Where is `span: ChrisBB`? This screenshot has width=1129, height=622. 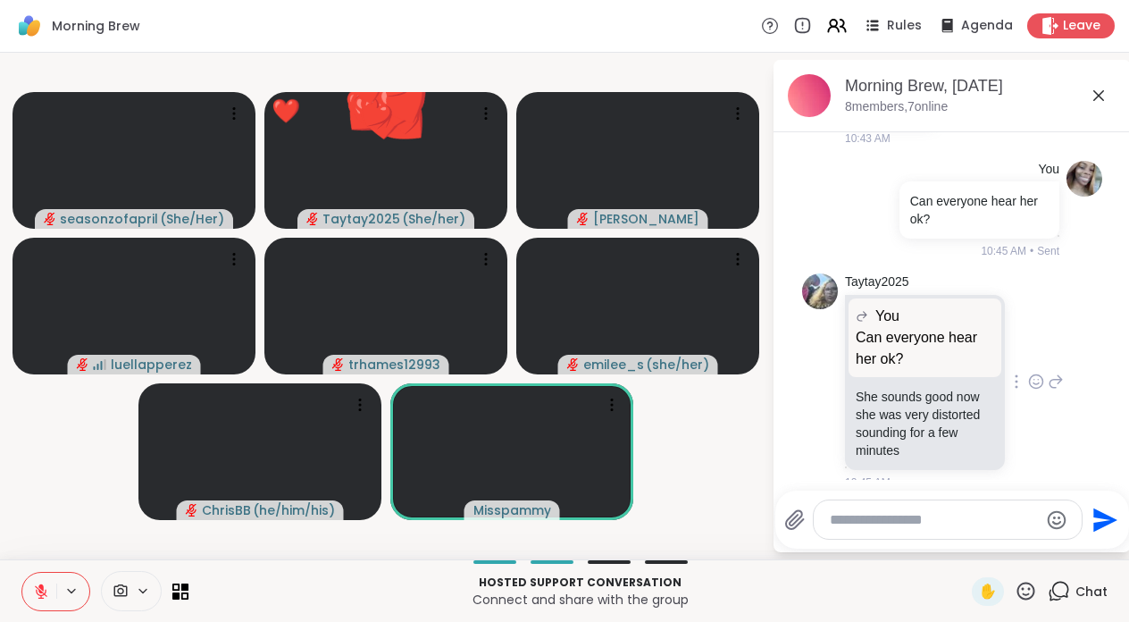 span: ChrisBB is located at coordinates (226, 510).